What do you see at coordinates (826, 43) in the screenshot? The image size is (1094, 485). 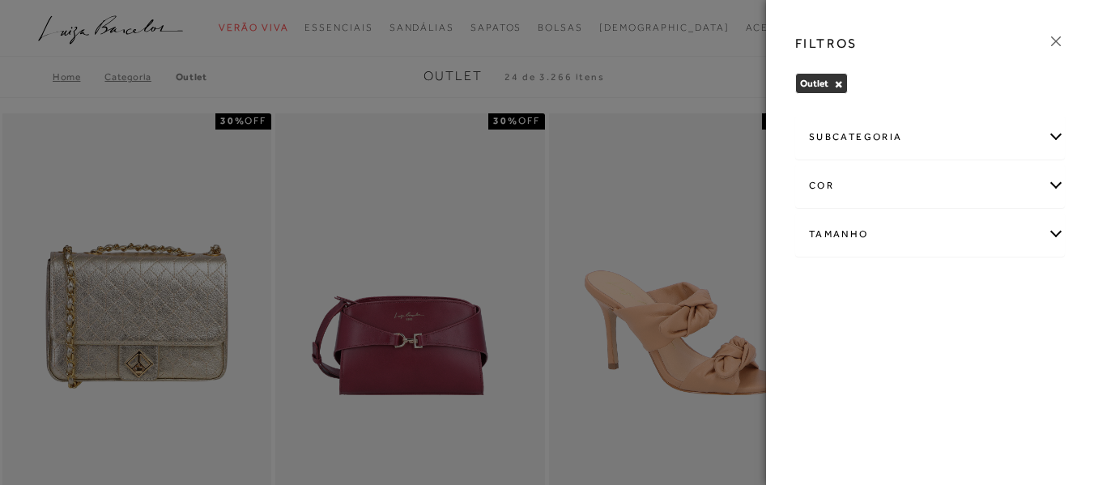 I see `h3: FILTROS` at bounding box center [826, 43].